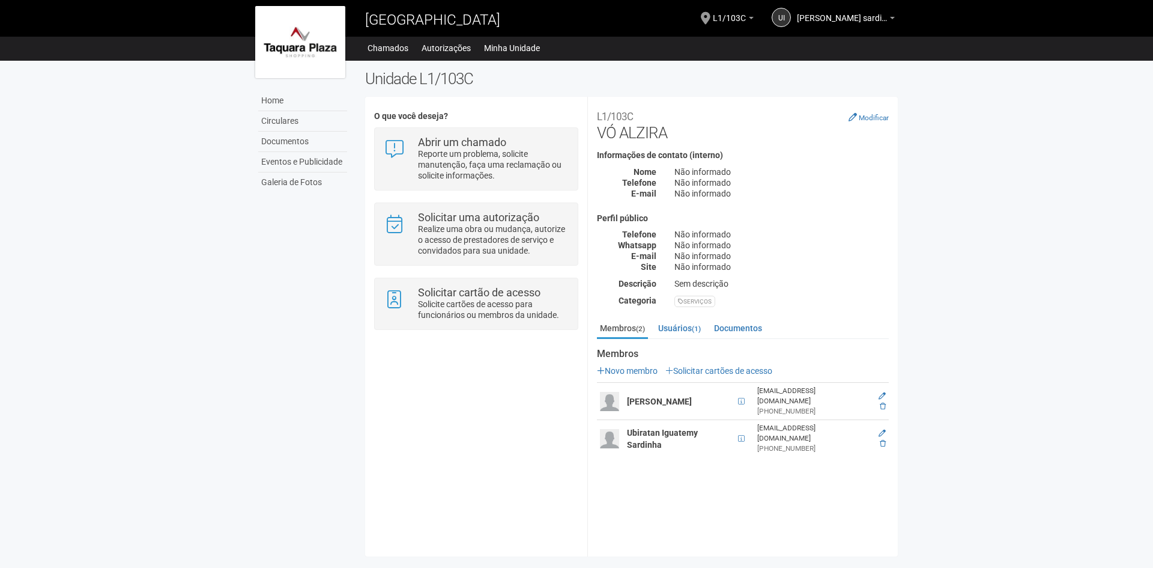 The width and height of the screenshot is (1153, 568). What do you see at coordinates (493, 309) in the screenshot?
I see `p: Solicite cartões de acesso para funcionários ou membros da unidade.` at bounding box center [493, 309].